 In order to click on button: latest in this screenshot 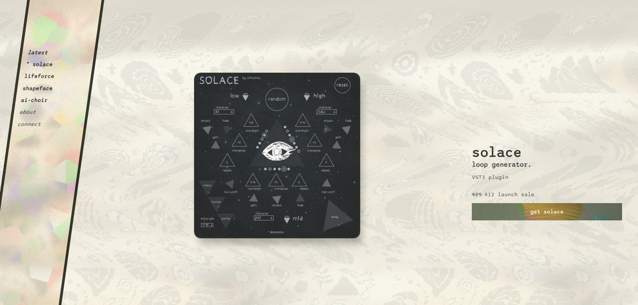, I will do `click(38, 52)`.